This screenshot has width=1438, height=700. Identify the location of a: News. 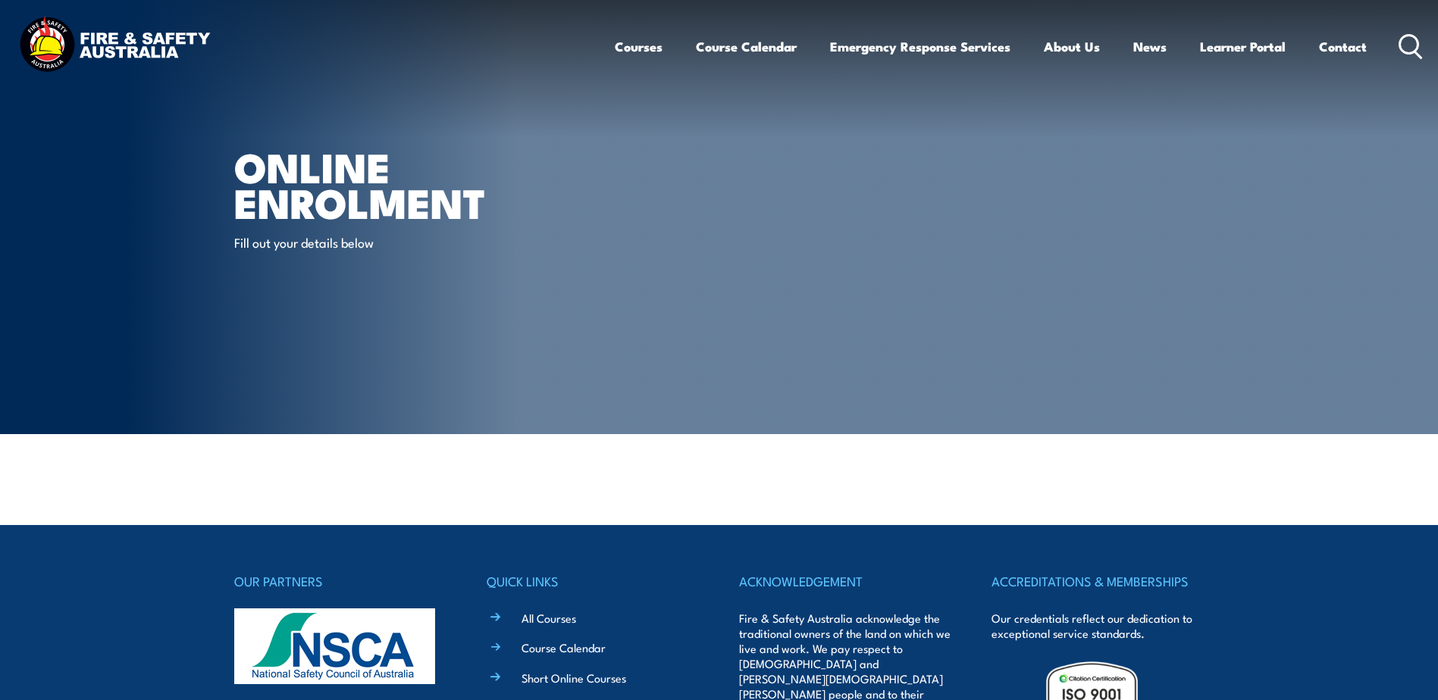
(1150, 46).